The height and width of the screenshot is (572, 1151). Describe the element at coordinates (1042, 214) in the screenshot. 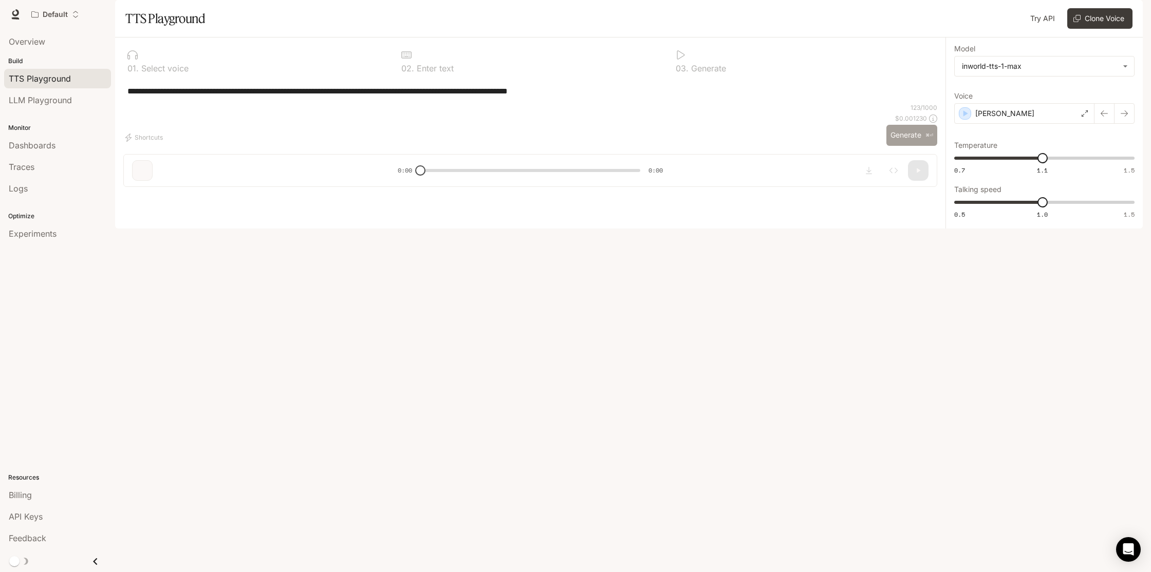

I see `span: 1.0` at that location.